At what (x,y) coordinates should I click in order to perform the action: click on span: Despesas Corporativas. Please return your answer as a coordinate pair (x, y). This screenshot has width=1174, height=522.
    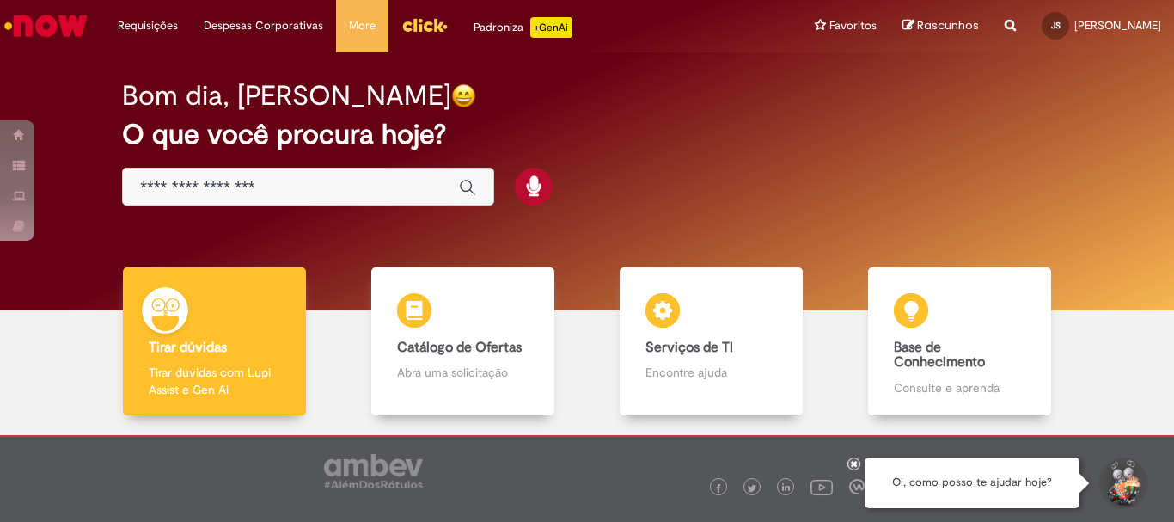
    Looking at the image, I should click on (263, 26).